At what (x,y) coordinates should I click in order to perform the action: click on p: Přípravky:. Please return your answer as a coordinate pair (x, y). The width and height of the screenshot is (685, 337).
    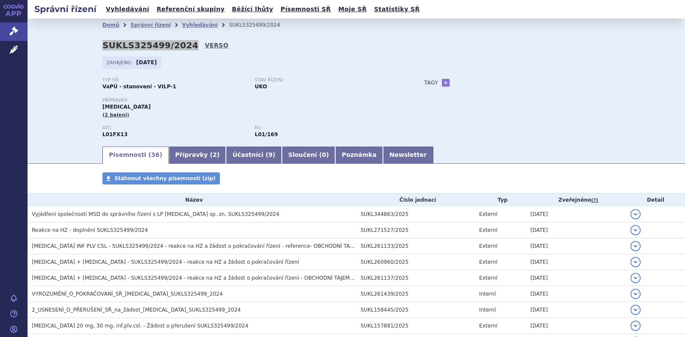
    Looking at the image, I should click on (255, 100).